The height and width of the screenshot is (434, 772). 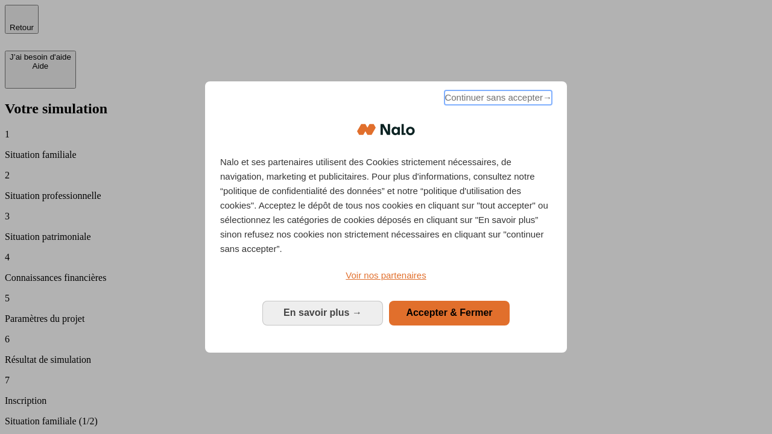 I want to click on span: Accepter & Fermer, so click(x=449, y=312).